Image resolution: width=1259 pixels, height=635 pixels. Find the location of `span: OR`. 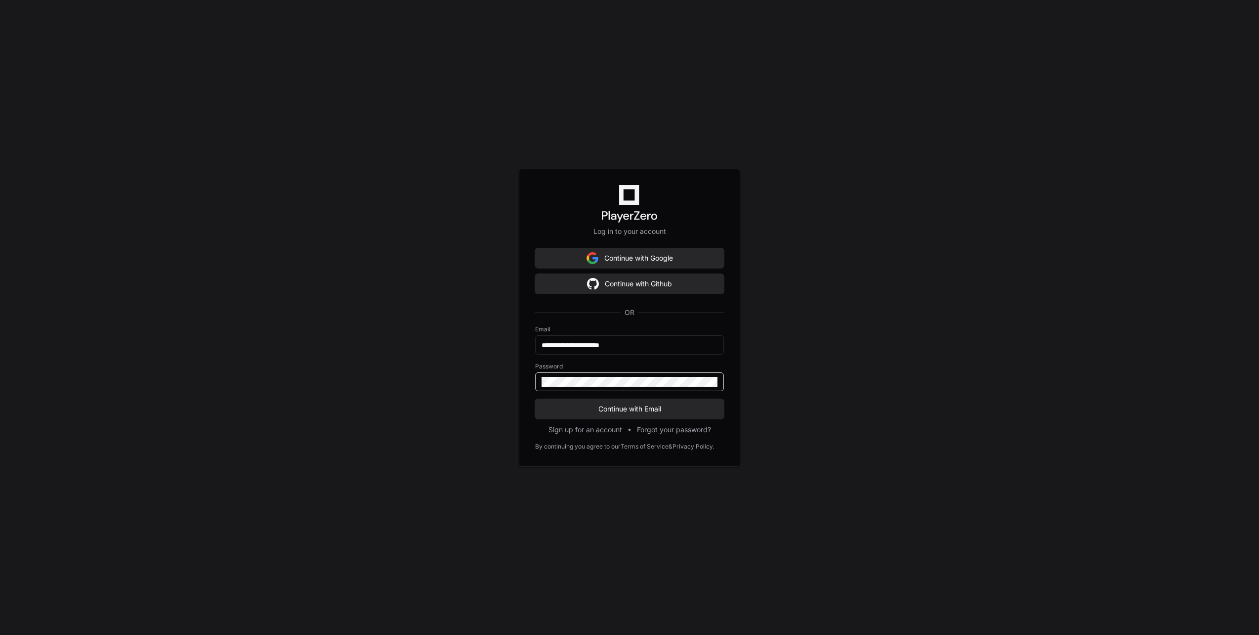

span: OR is located at coordinates (630, 312).